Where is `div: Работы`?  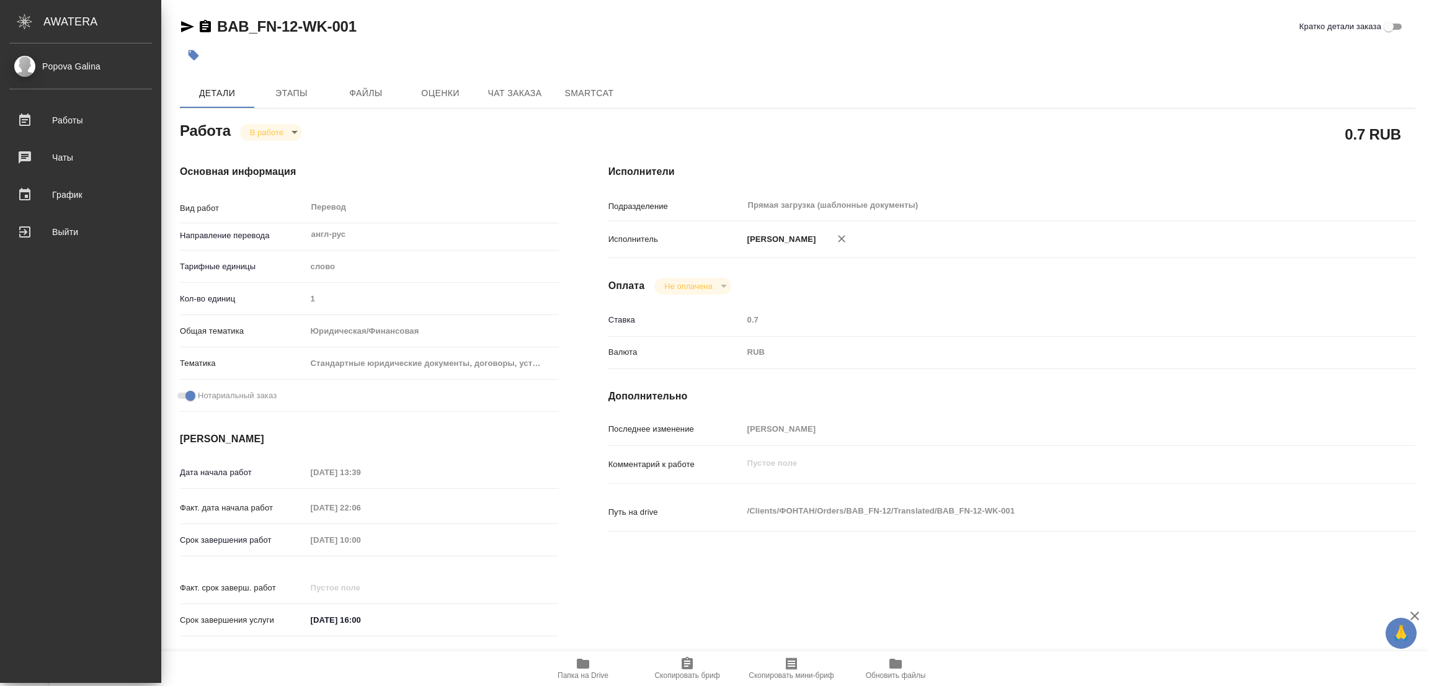
div: Работы is located at coordinates (81, 120).